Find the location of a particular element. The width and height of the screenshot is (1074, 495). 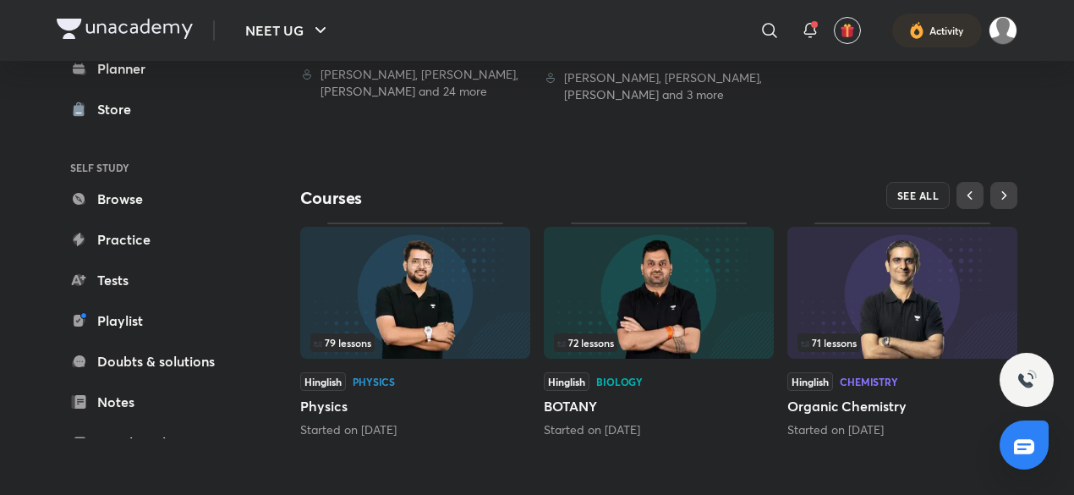

div: Biology is located at coordinates (619, 381).